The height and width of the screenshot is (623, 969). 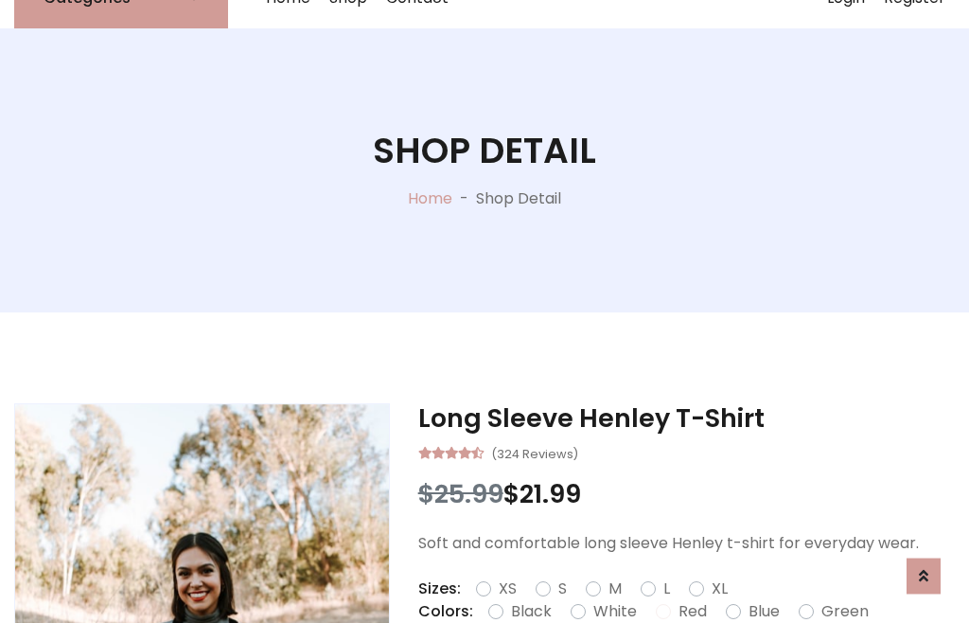 I want to click on a: Home, so click(x=430, y=198).